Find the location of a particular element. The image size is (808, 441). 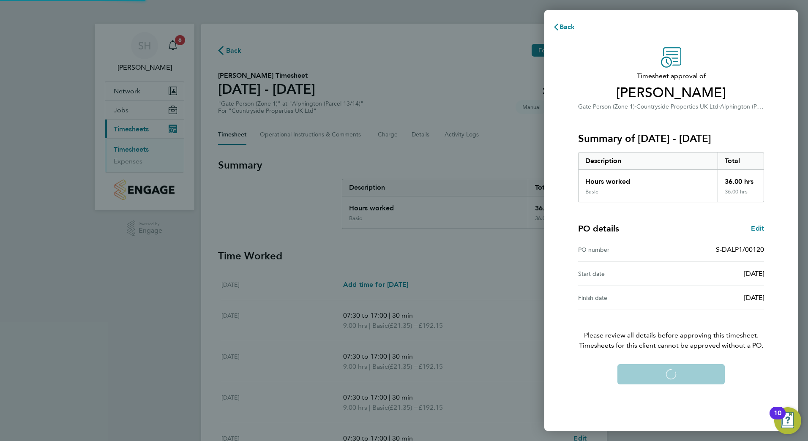

h4: PO details is located at coordinates (599, 229).